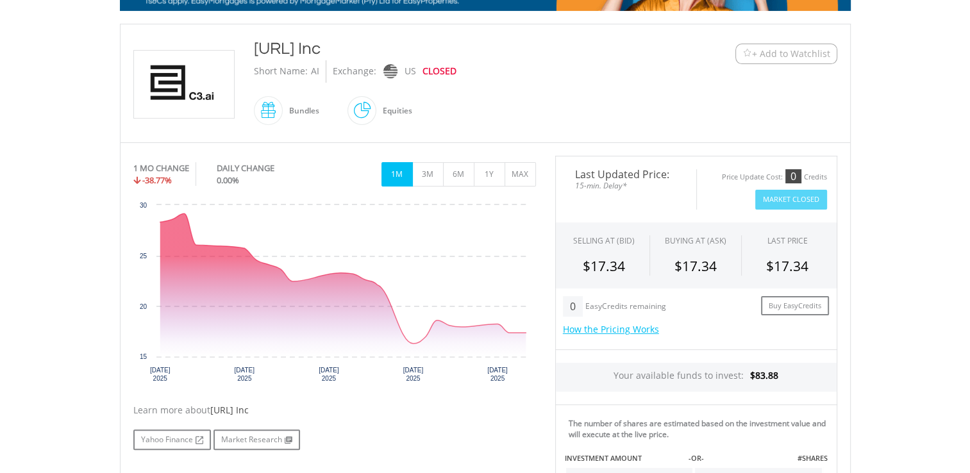 The width and height of the screenshot is (970, 473). I want to click on div: EasyCredits remaining, so click(626, 307).